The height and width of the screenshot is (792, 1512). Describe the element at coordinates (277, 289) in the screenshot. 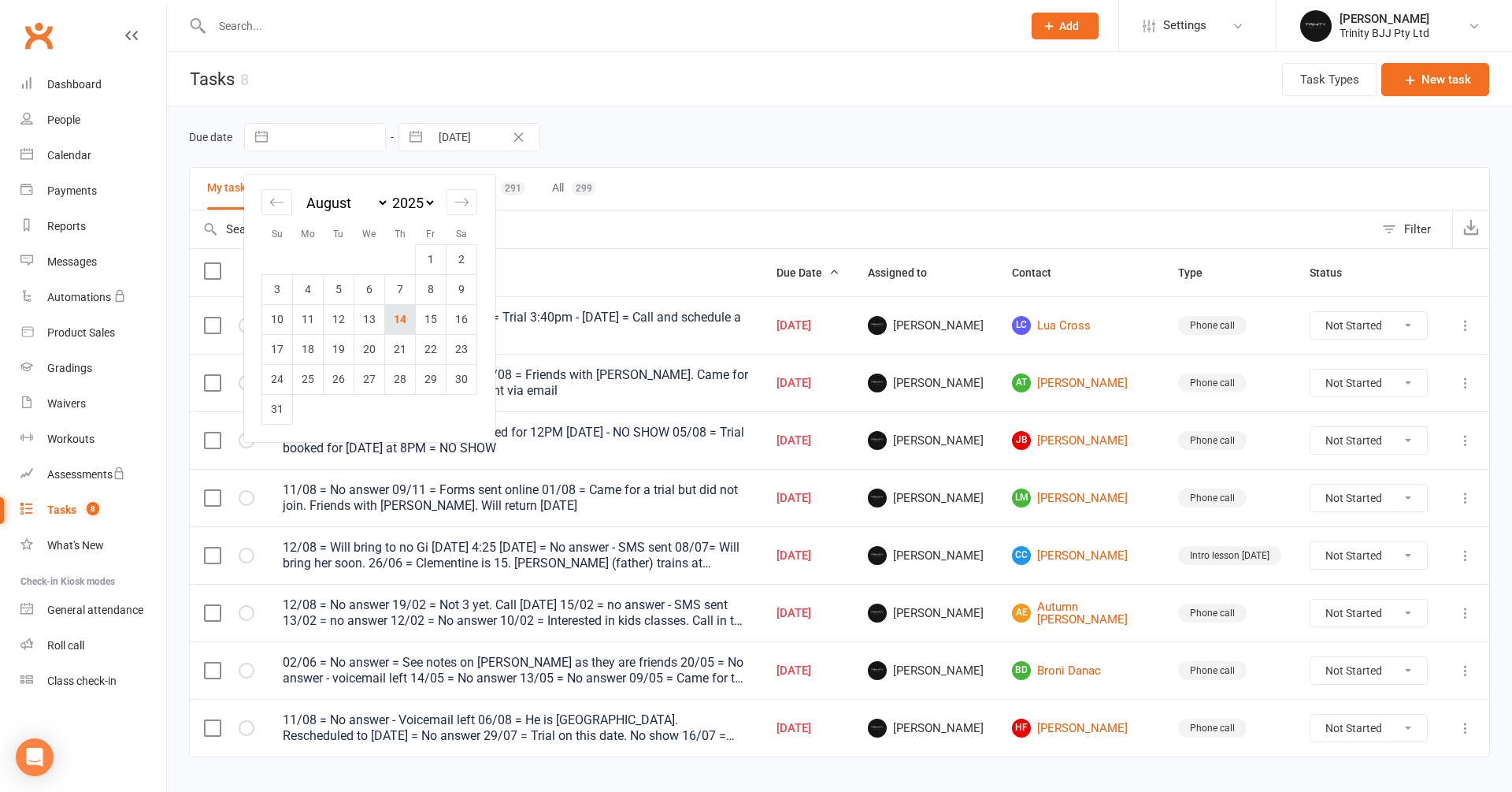

I see `td: Sunday, August 3, 2025` at that location.